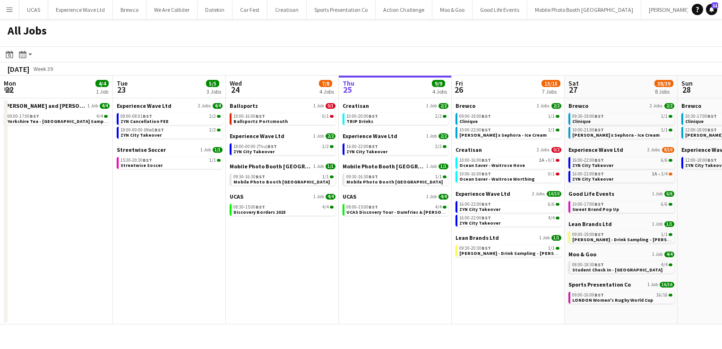  What do you see at coordinates (362, 177) in the screenshot?
I see `span: 09:30-16:30` at bounding box center [362, 177].